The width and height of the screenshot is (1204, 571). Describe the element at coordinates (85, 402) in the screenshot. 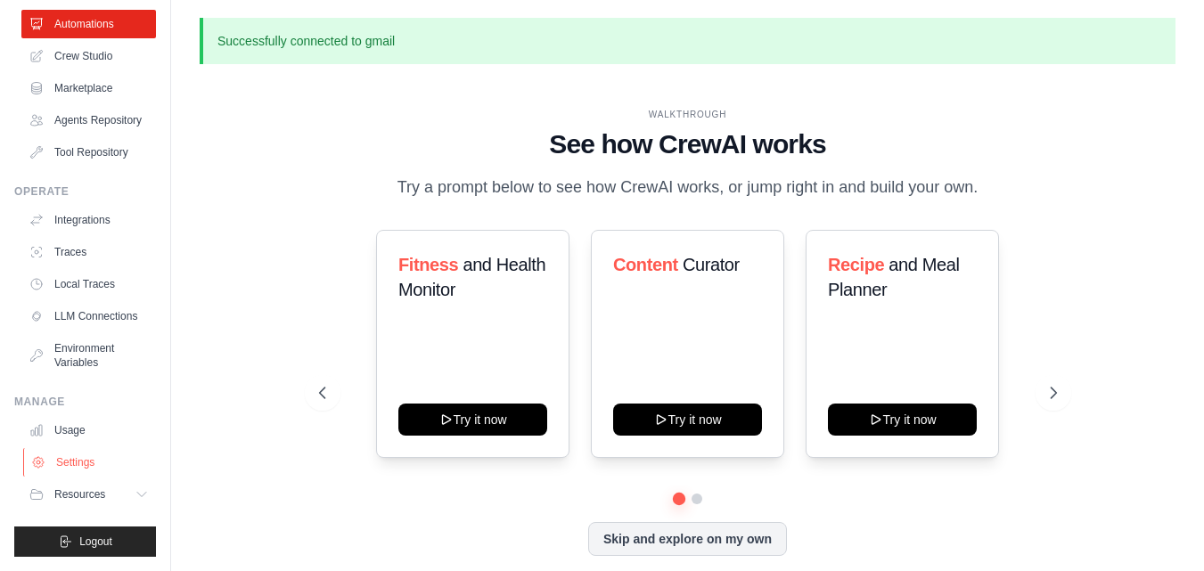

I see `div: Manage` at that location.